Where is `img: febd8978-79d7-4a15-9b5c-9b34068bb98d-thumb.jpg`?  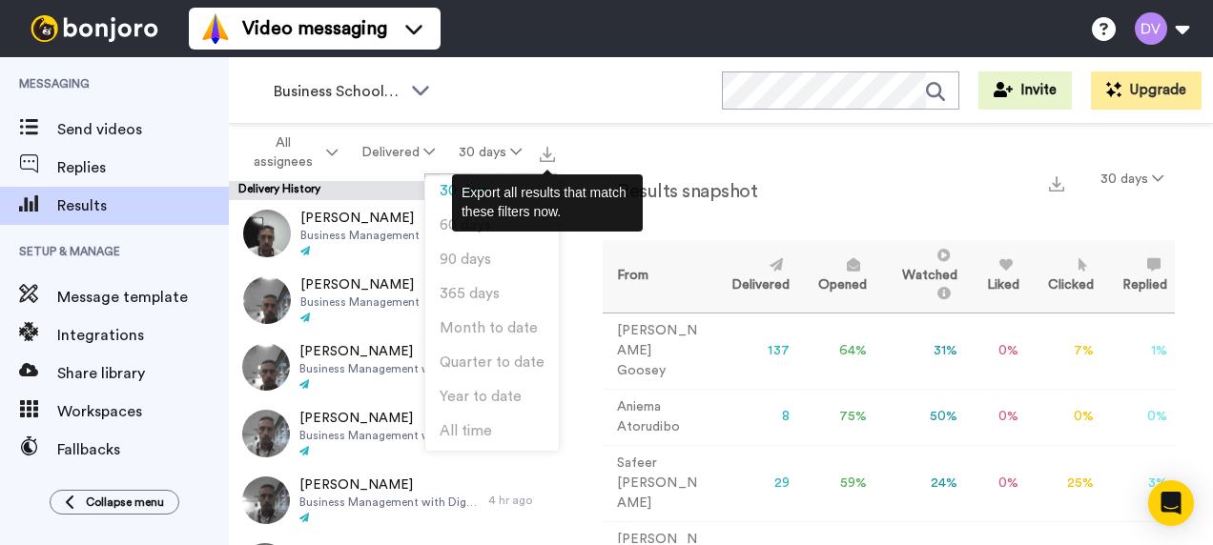 img: febd8978-79d7-4a15-9b5c-9b34068bb98d-thumb.jpg is located at coordinates (267, 234).